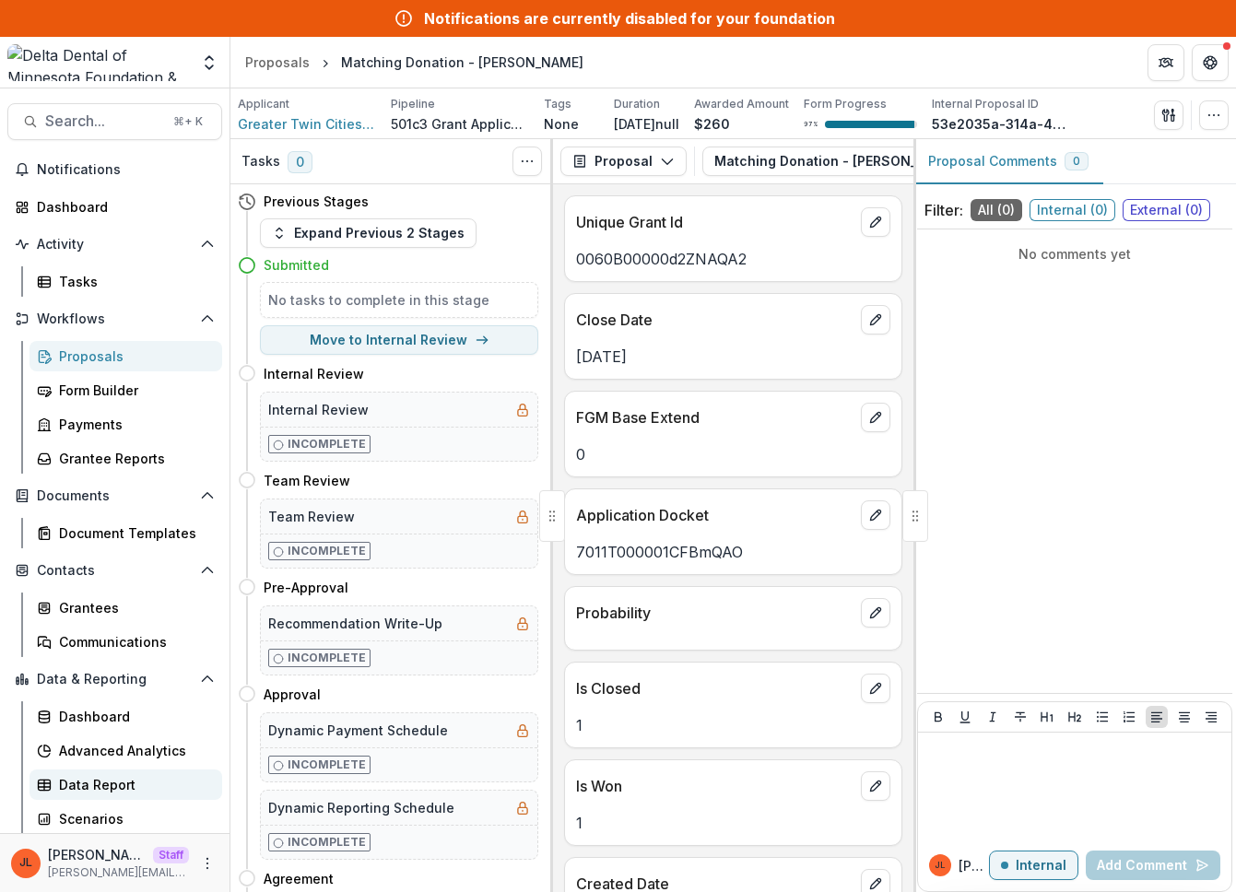 This screenshot has height=892, width=1236. I want to click on p: Duration, so click(637, 104).